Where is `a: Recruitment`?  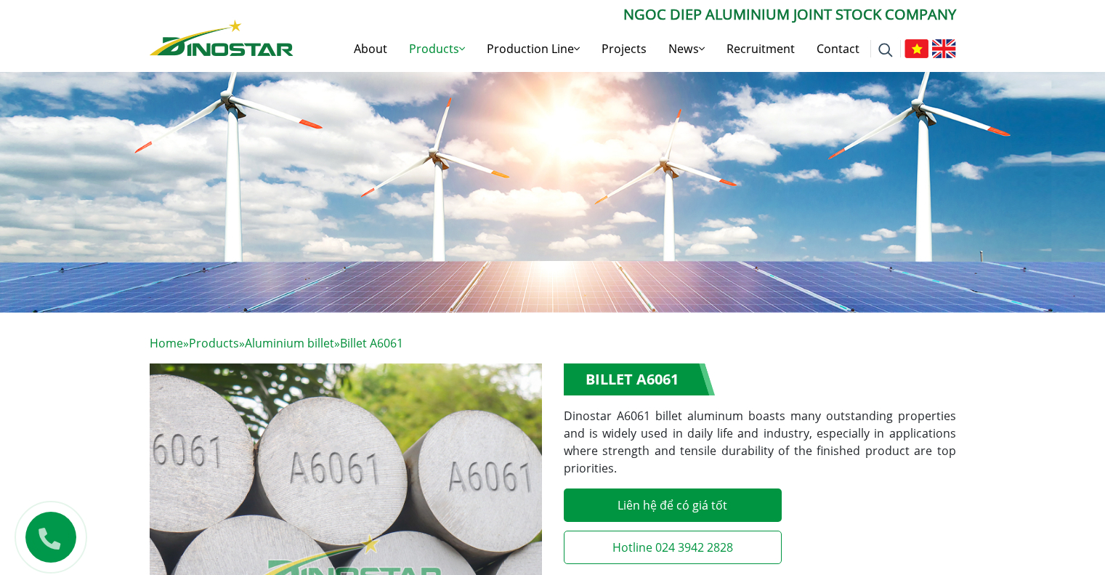 a: Recruitment is located at coordinates (761, 49).